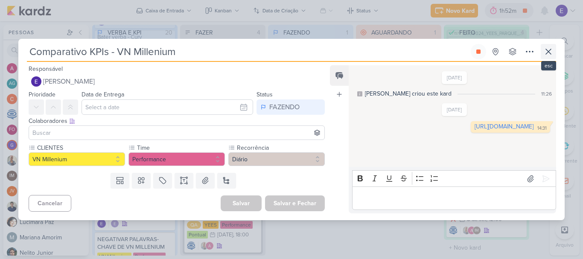  I want to click on button: Performance, so click(177, 159).